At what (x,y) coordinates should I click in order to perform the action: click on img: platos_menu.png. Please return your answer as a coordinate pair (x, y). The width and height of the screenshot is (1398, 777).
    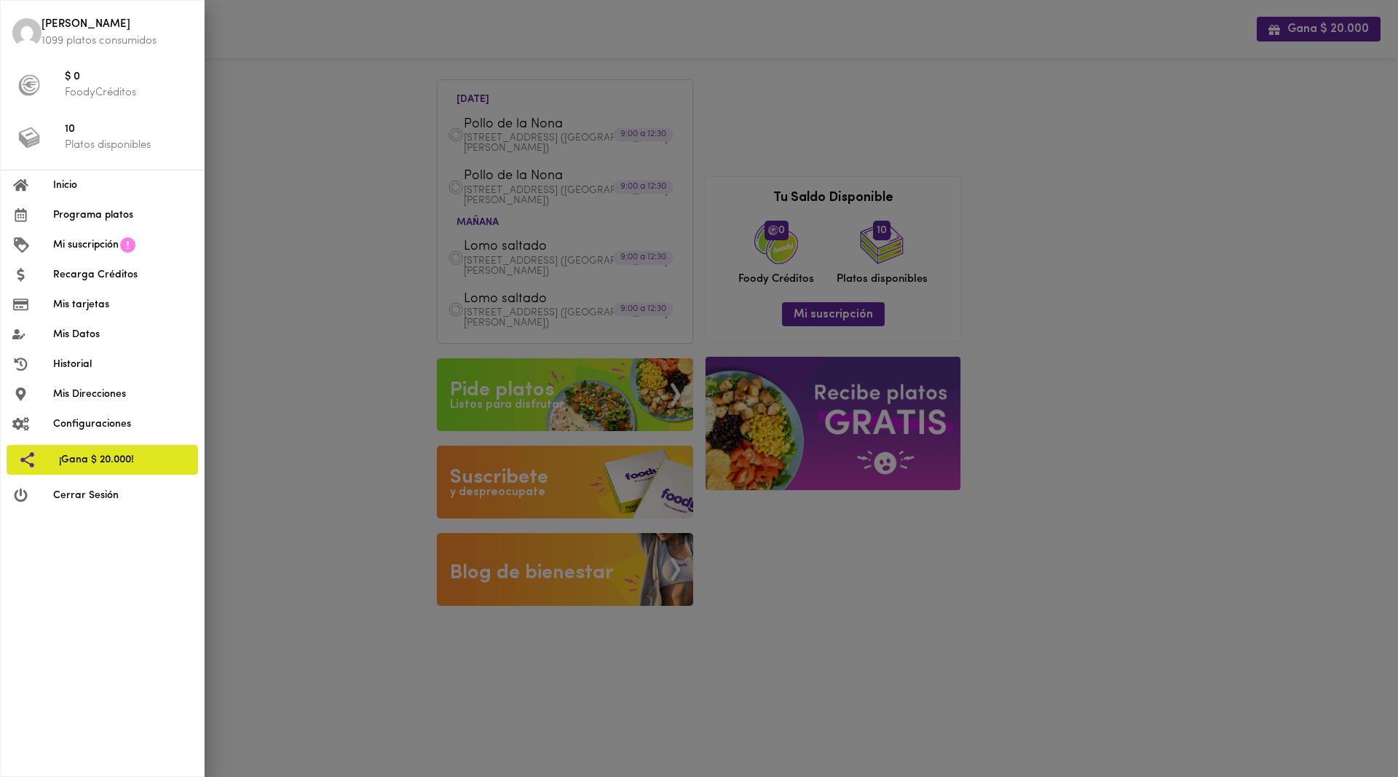
    Looking at the image, I should click on (29, 138).